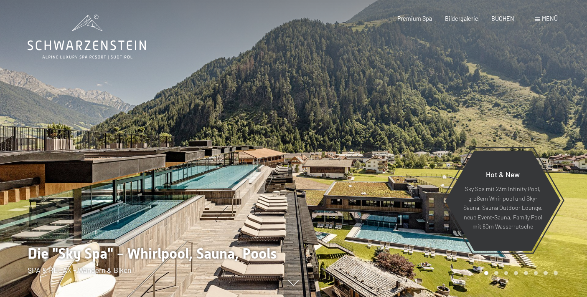 The height and width of the screenshot is (297, 587). Describe the element at coordinates (555, 274) in the screenshot. I see `div: Carousel Page 8` at that location.